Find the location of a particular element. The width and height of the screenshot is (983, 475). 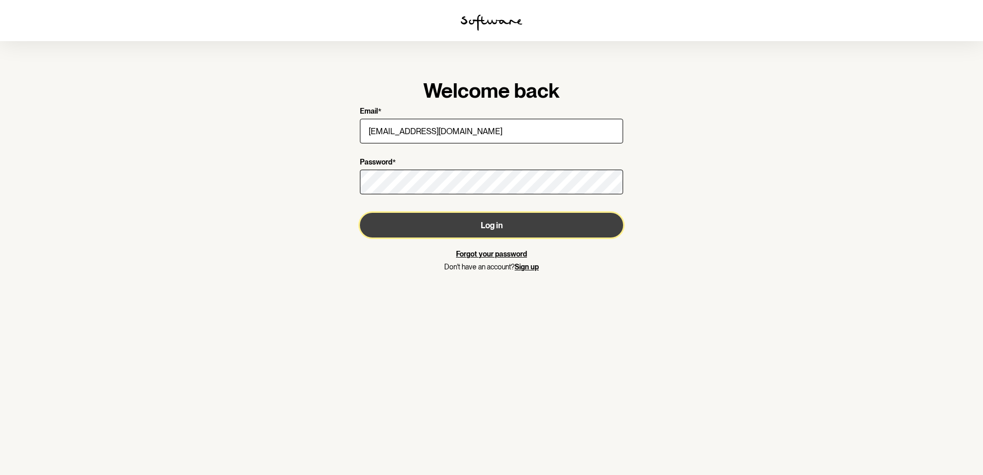

p: Password is located at coordinates (376, 162).